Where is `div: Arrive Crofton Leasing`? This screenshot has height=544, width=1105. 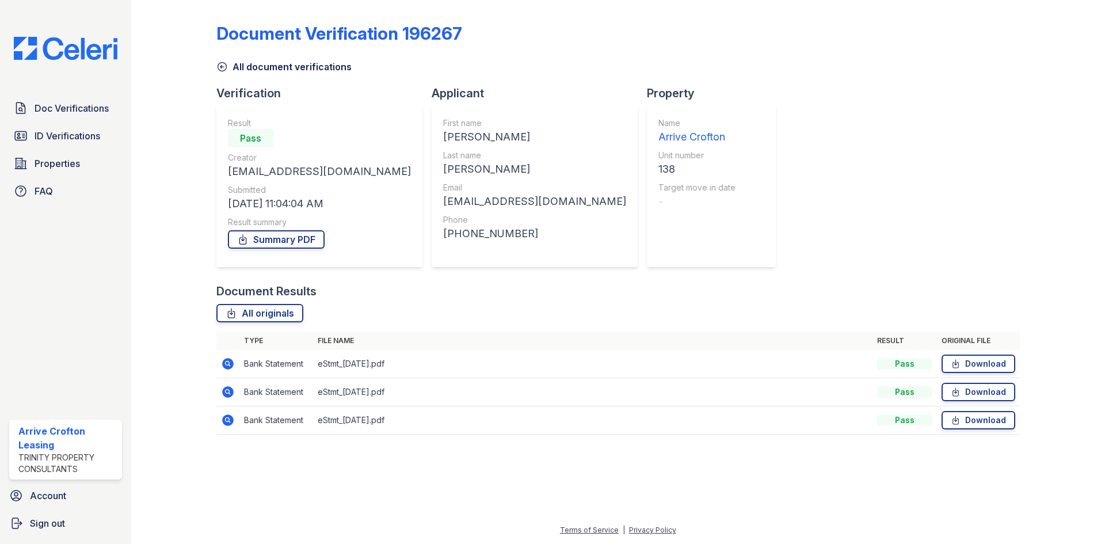
div: Arrive Crofton Leasing is located at coordinates (68, 438).